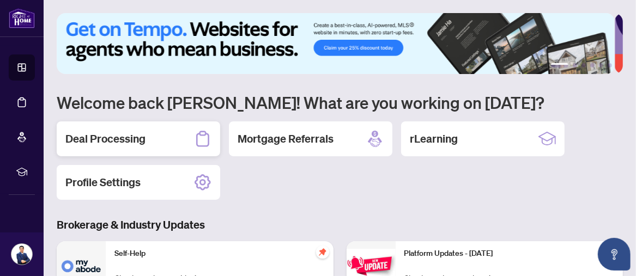 The width and height of the screenshot is (636, 276). Describe the element at coordinates (575, 65) in the screenshot. I see `button: 2` at that location.